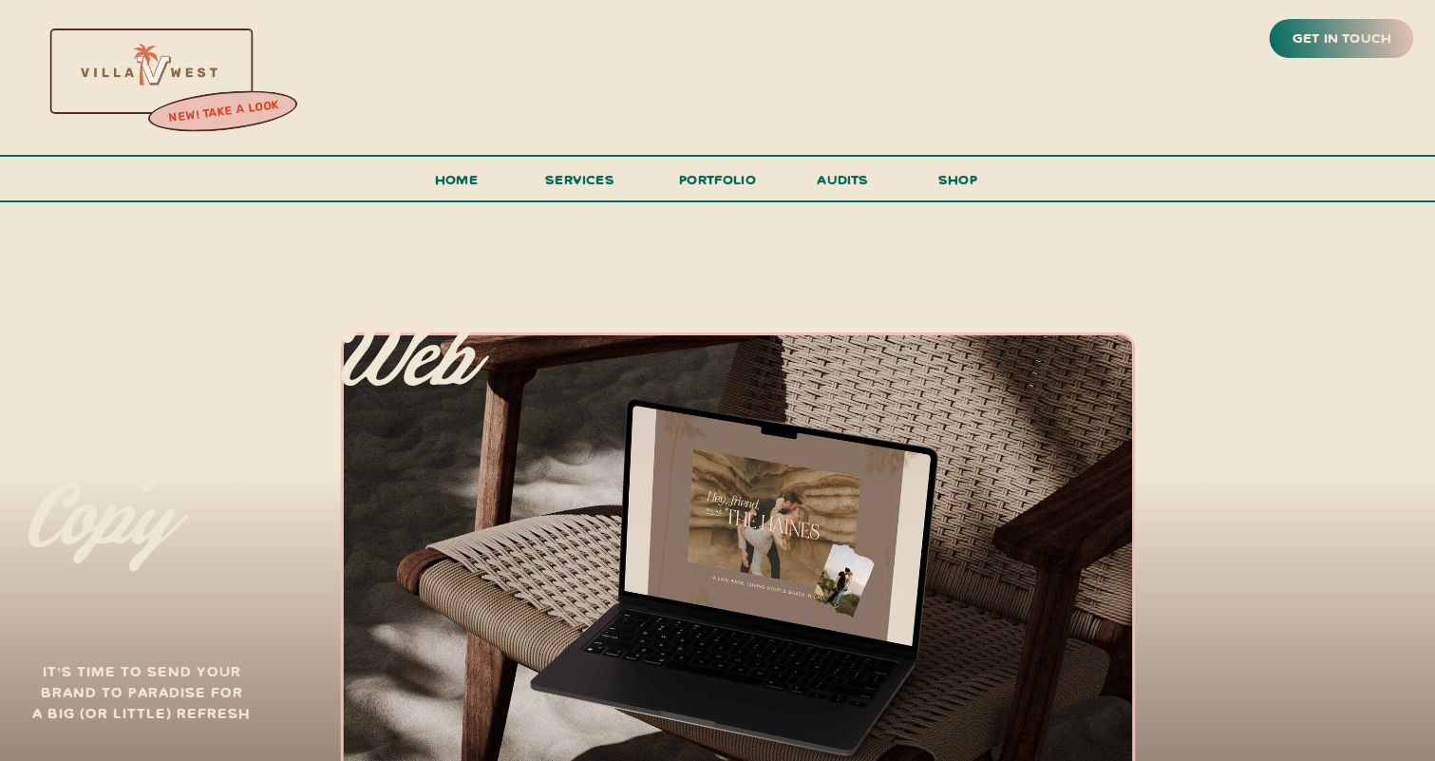 This screenshot has height=761, width=1435. What do you see at coordinates (1342, 39) in the screenshot?
I see `a: get in touch` at bounding box center [1342, 39].